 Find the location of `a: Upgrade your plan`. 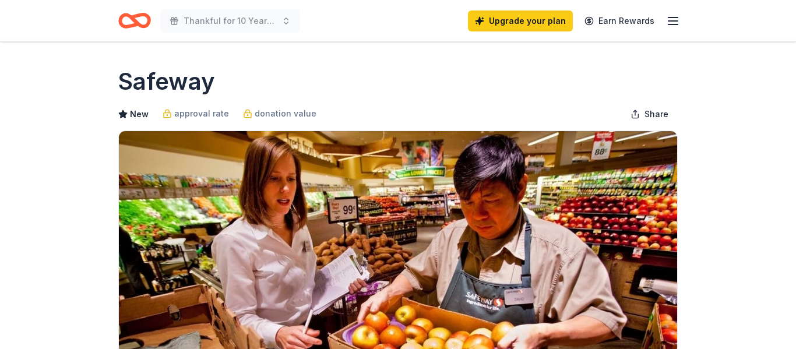

a: Upgrade your plan is located at coordinates (520, 21).